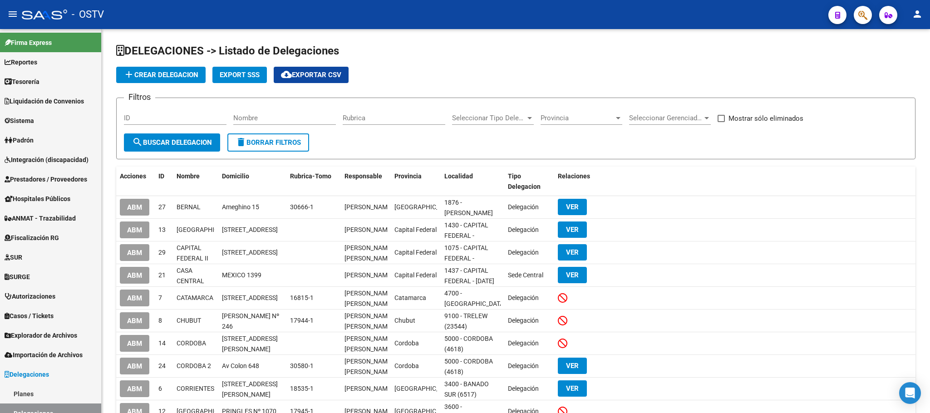 The image size is (930, 413). Describe the element at coordinates (40, 218) in the screenshot. I see `span: ANMAT - Trazabilidad` at that location.